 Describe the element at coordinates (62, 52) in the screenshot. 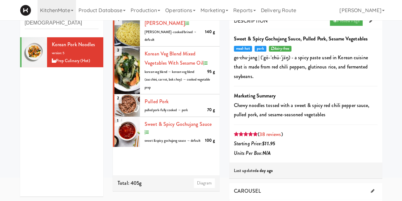

I see `li: Korean Pork Noodlesversion: 5Prep Culinary (Hot)` at that location.